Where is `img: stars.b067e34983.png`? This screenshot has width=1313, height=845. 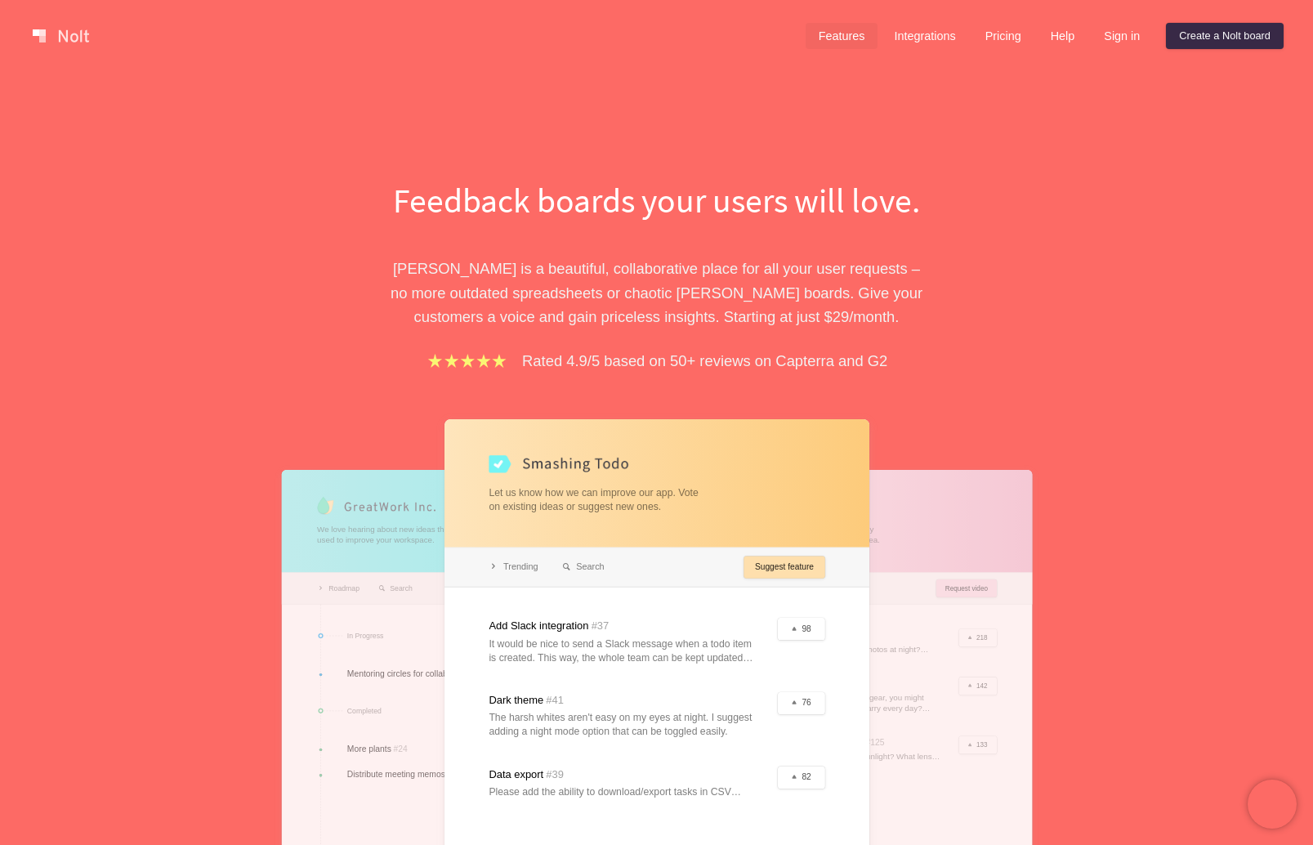
img: stars.b067e34983.png is located at coordinates (467, 360).